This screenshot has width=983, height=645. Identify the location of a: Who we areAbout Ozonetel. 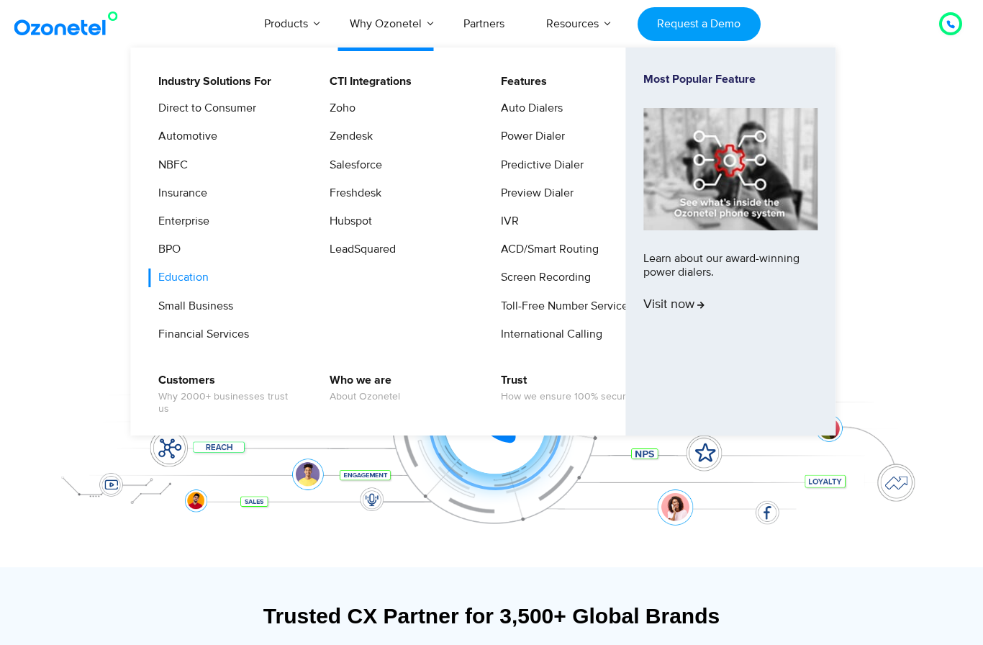
(361, 388).